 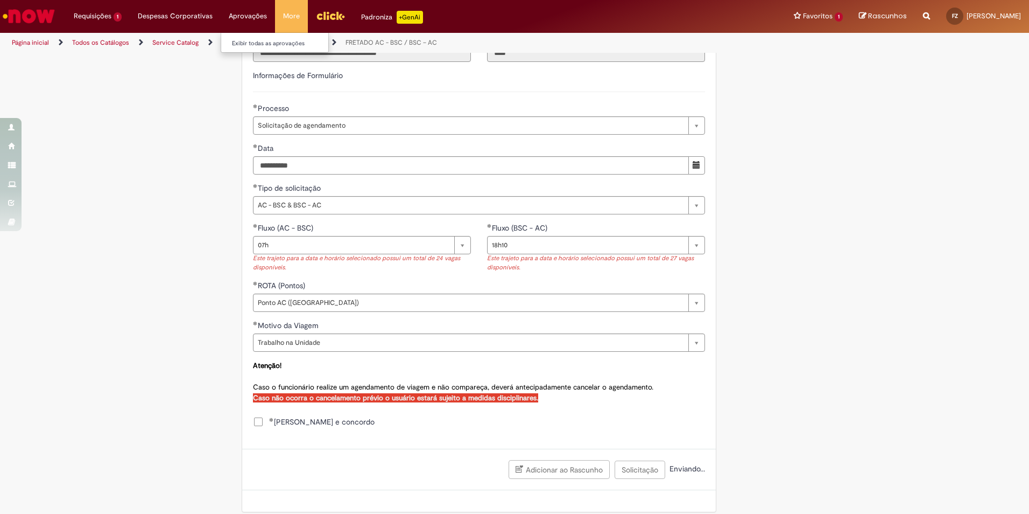 I want to click on div: Padroniza, so click(x=392, y=17).